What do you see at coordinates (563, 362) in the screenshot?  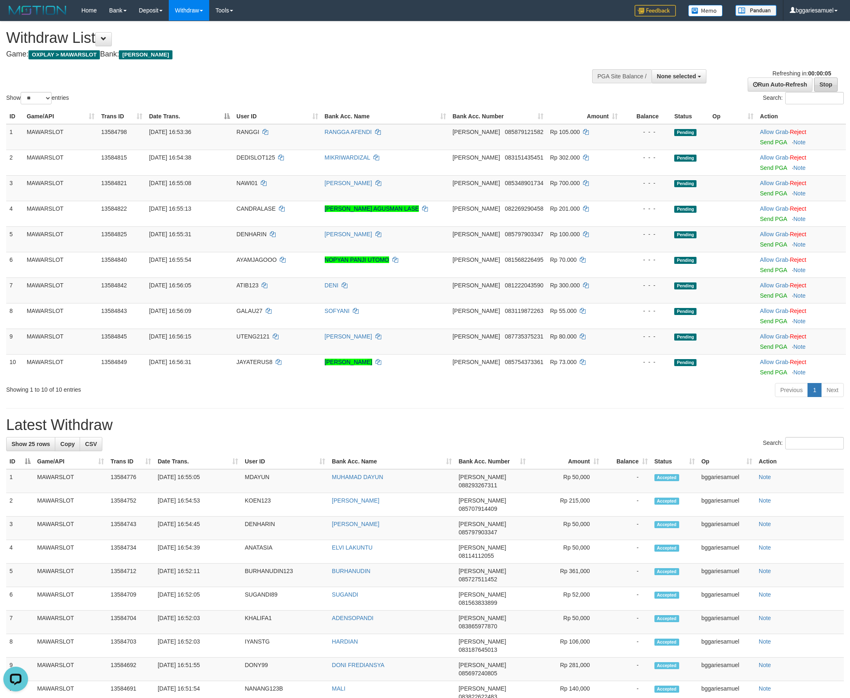 I see `span: Rp 73.000` at bounding box center [563, 362].